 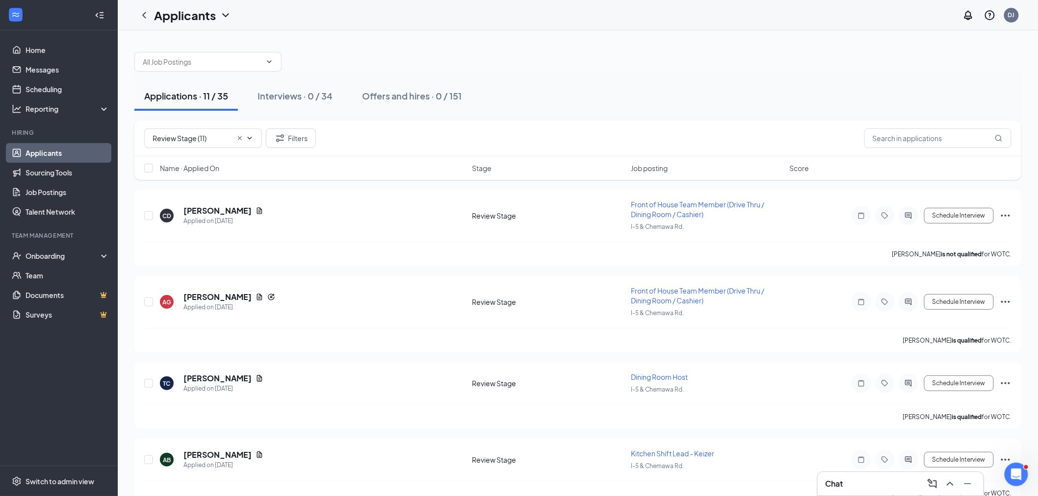 What do you see at coordinates (968, 15) in the screenshot?
I see `svg: Notifications` at bounding box center [968, 15].